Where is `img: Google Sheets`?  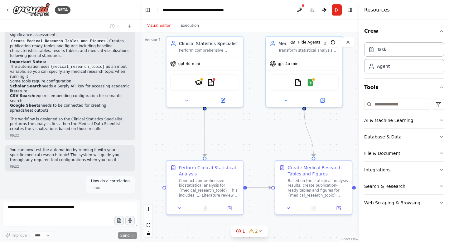
img: Google Sheets is located at coordinates (310, 83).